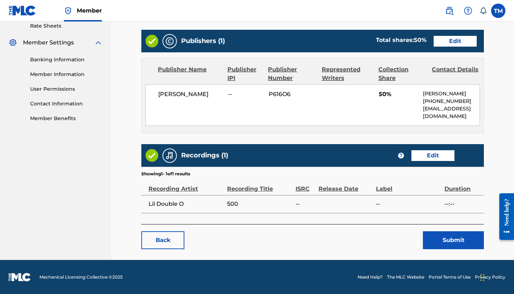 The width and height of the screenshot is (514, 294). Describe the element at coordinates (420, 40) in the screenshot. I see `span: 50 %` at that location.